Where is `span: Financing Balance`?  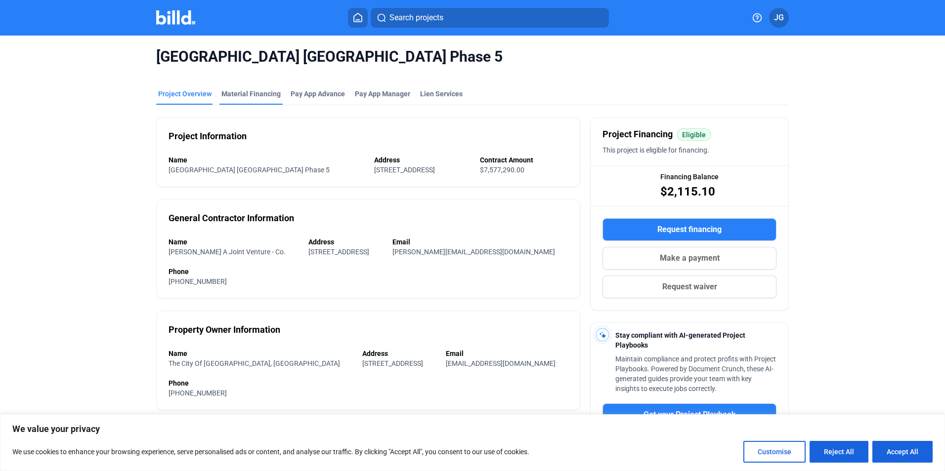 span: Financing Balance is located at coordinates (689, 177).